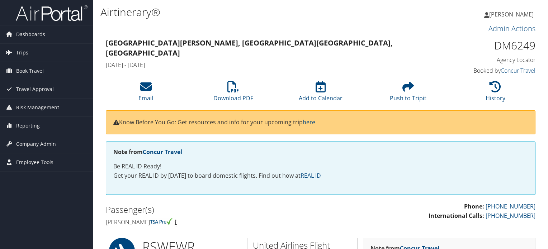 The width and height of the screenshot is (548, 249). I want to click on span: Book Travel, so click(30, 71).